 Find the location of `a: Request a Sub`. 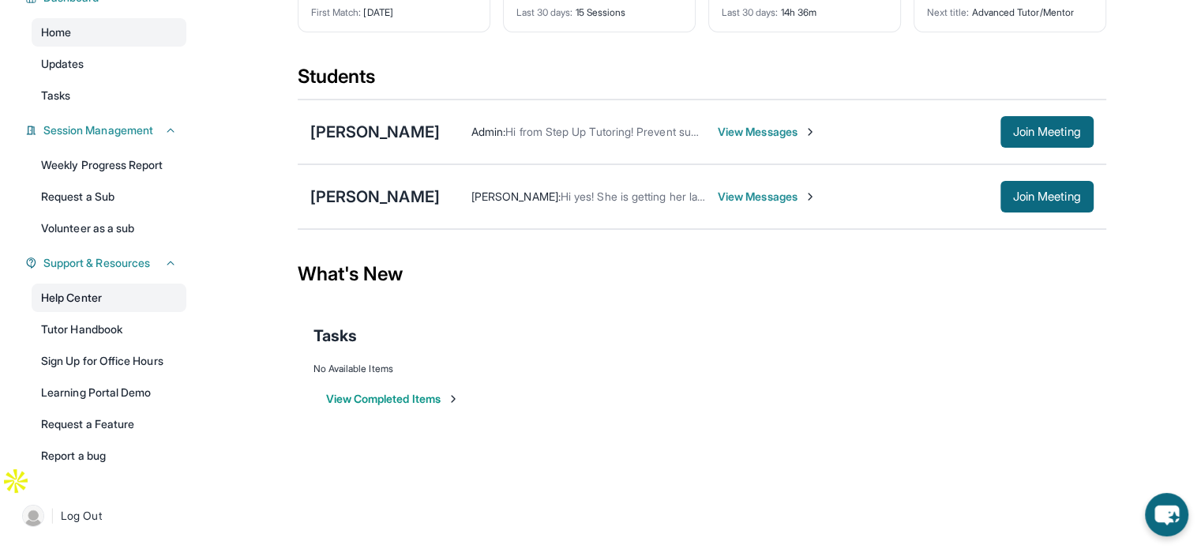

a: Request a Sub is located at coordinates (109, 197).